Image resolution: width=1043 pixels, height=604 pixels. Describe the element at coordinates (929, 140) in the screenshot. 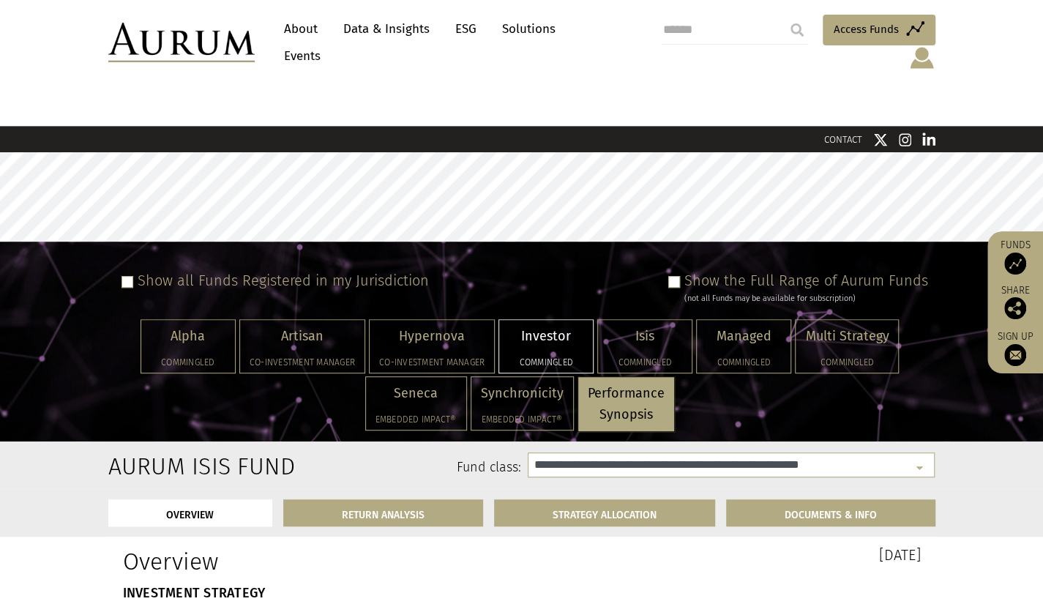

I see `img: Linkedin icon` at that location.